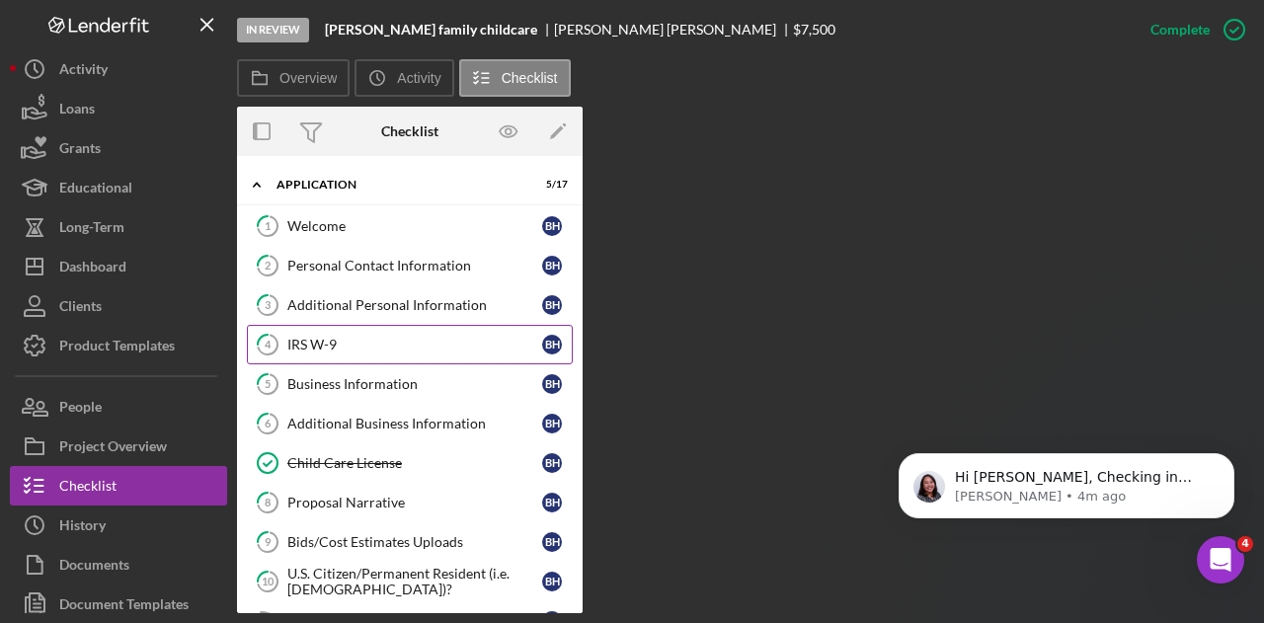  Describe the element at coordinates (116, 35) in the screenshot. I see `p: Active` at that location.